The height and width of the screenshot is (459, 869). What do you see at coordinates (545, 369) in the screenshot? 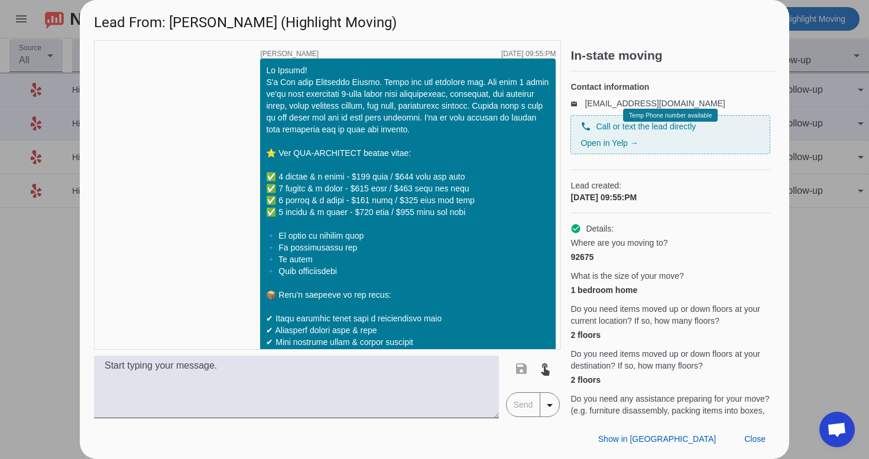
I see `mat-icon: touch_app` at bounding box center [545, 369].